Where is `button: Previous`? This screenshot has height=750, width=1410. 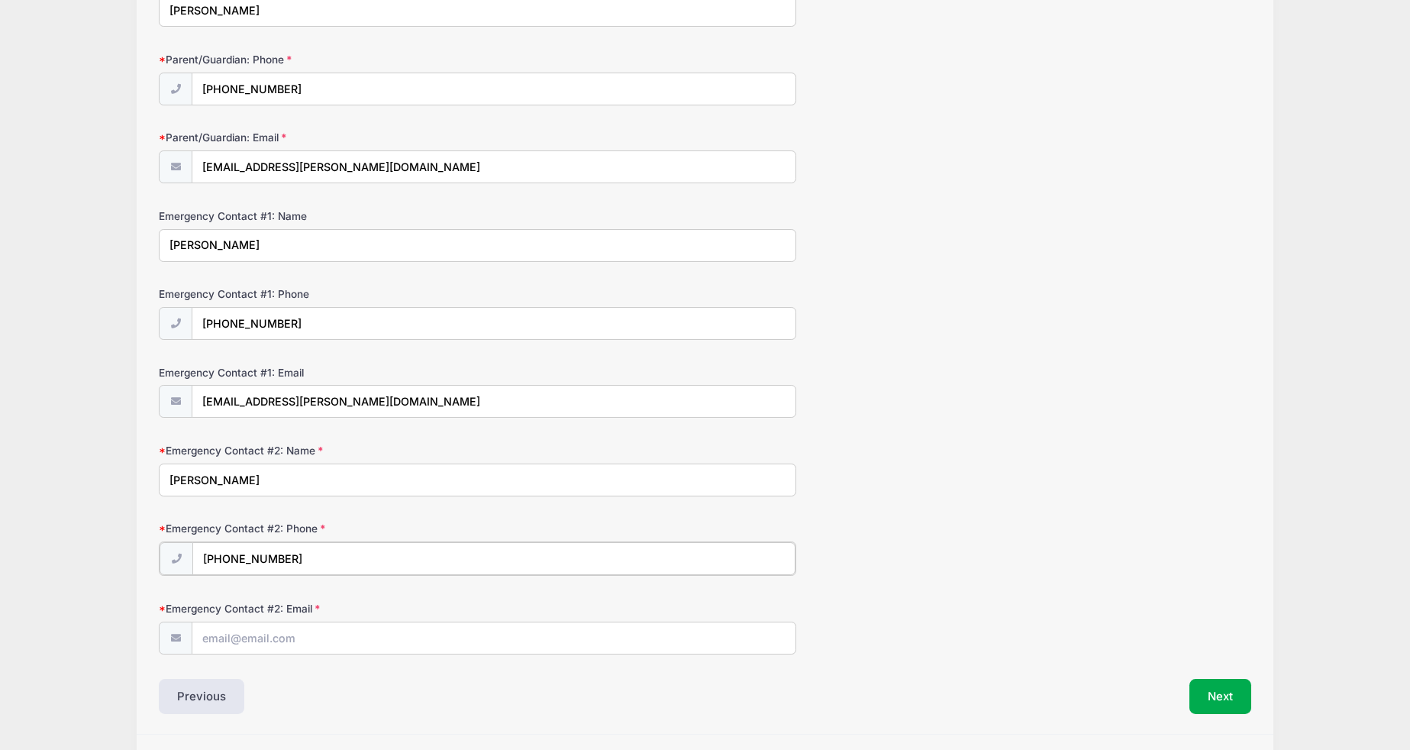 button: Previous is located at coordinates (202, 696).